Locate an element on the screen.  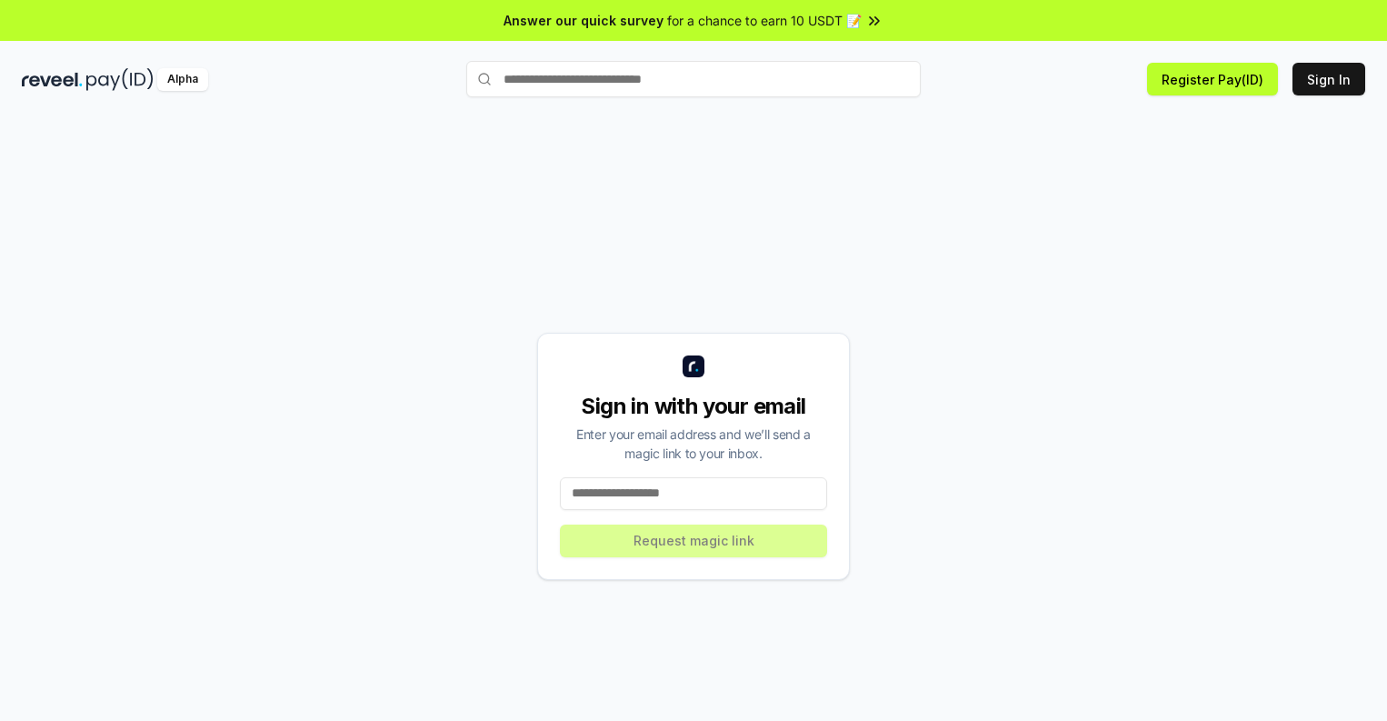
span: Answer our quick survey is located at coordinates (584, 20).